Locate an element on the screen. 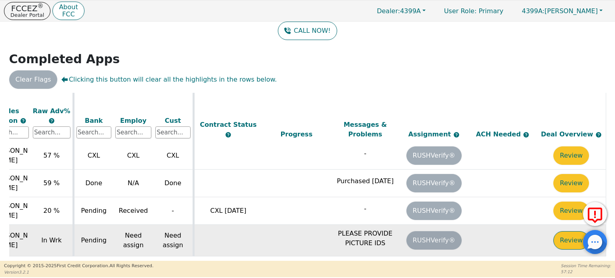 The height and width of the screenshot is (278, 615). span: 59 % is located at coordinates (51, 183).